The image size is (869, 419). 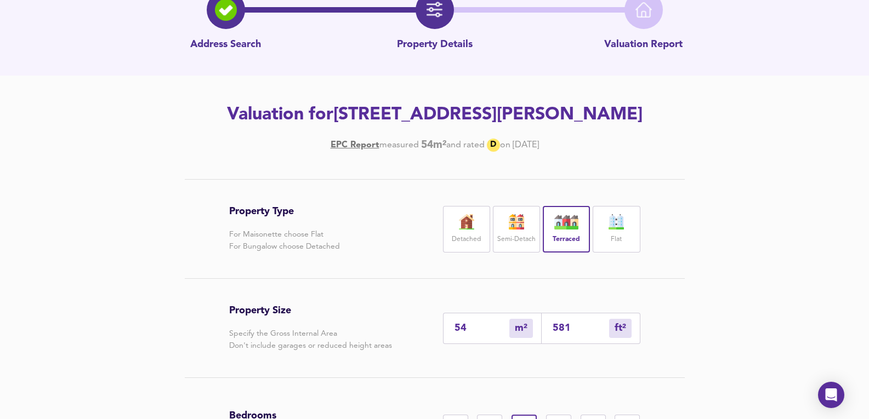 I want to click on div: Detached, so click(x=466, y=229).